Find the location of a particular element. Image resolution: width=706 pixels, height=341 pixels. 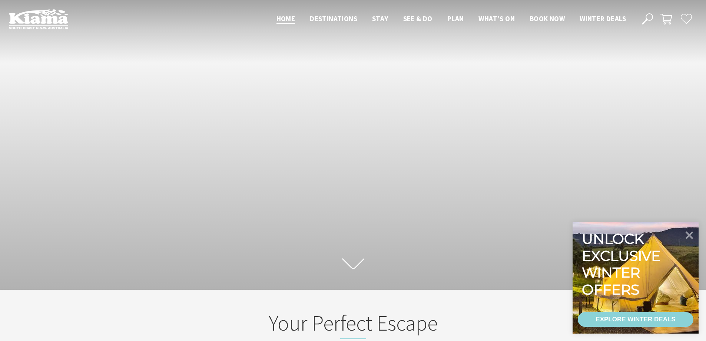

span: Home is located at coordinates (286, 19).